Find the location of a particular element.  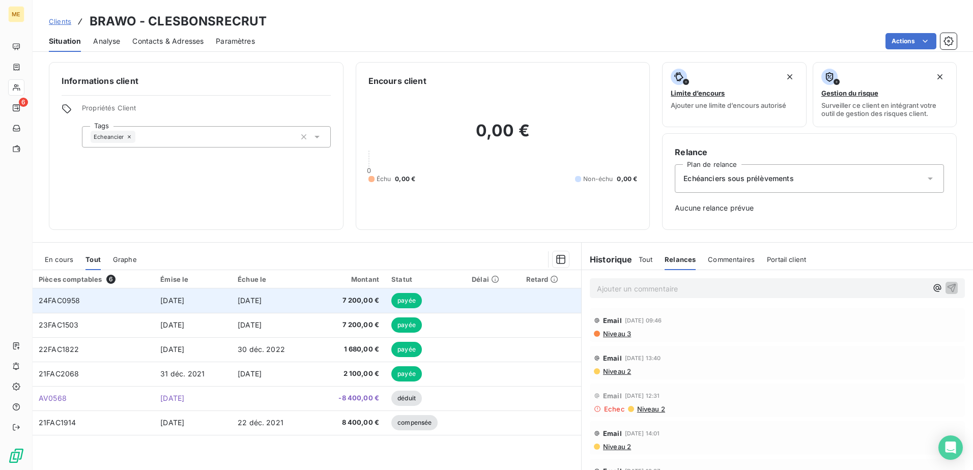

h6: Historique is located at coordinates (607, 259).